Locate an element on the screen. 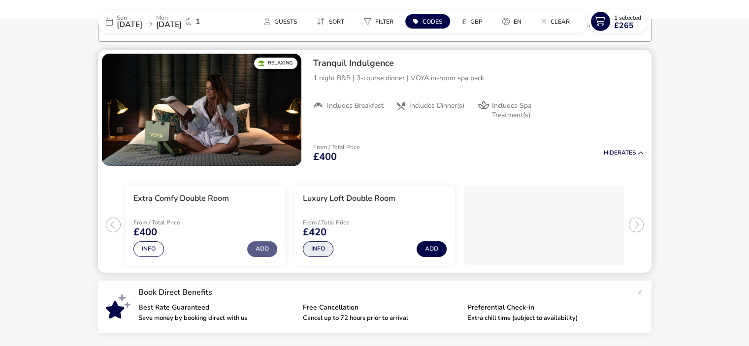 The width and height of the screenshot is (749, 346). span: en is located at coordinates (517, 22).